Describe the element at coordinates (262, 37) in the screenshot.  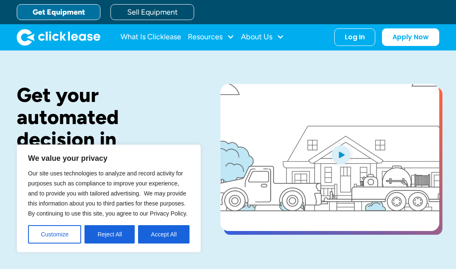
I see `div: About Us` at that location.